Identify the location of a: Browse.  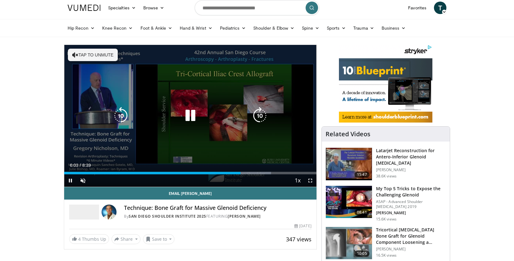
(154, 8).